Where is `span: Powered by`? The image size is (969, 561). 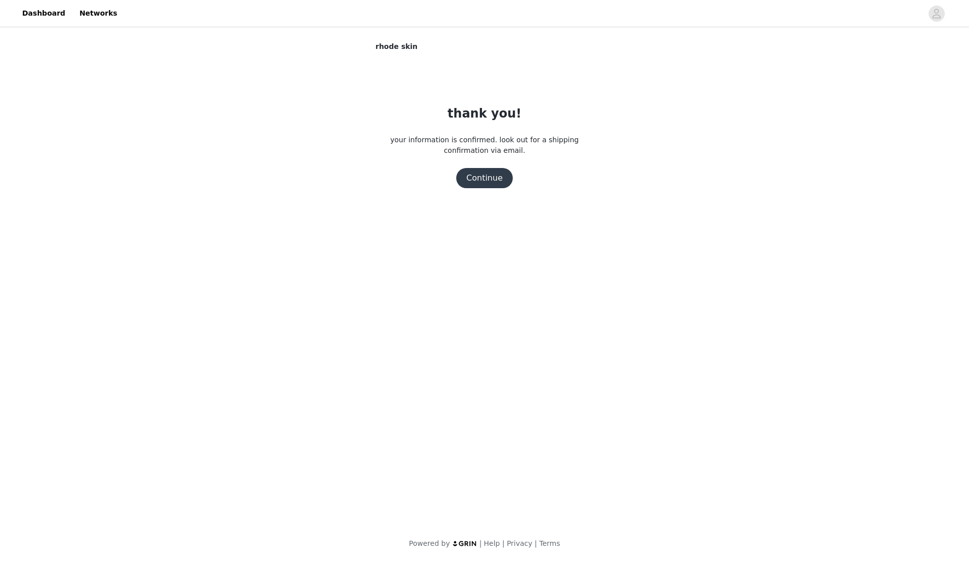 span: Powered by is located at coordinates (429, 544).